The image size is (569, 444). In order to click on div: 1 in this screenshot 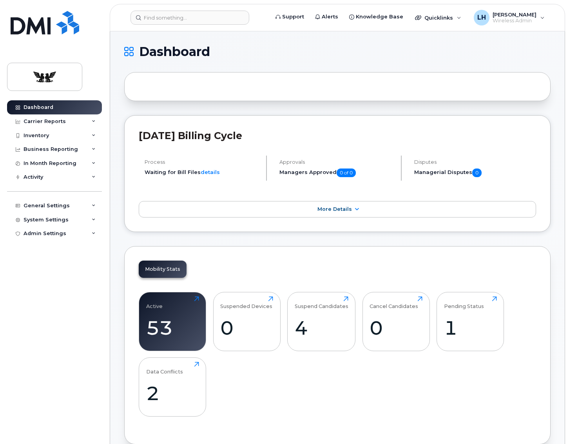, I will do `click(470, 327)`.